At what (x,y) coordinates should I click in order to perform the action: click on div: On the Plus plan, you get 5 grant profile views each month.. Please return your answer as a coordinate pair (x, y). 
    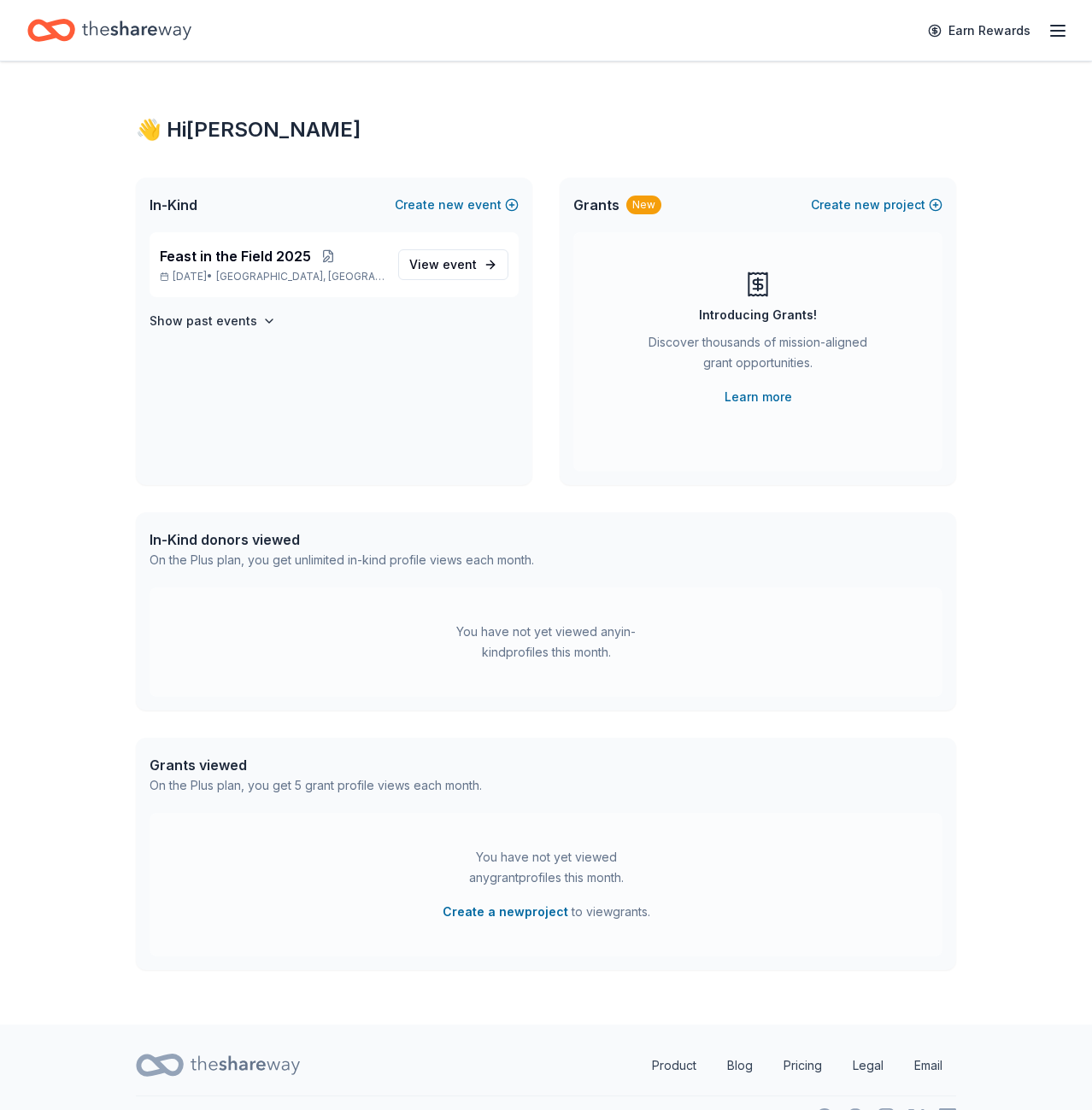
    Looking at the image, I should click on (315, 785).